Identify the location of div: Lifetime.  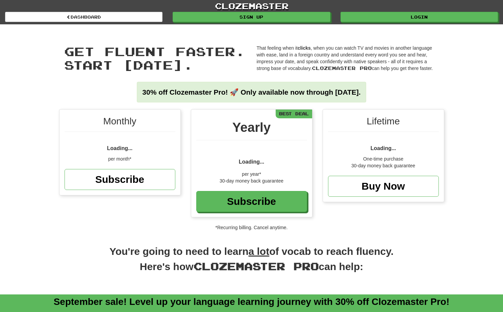
(384, 123).